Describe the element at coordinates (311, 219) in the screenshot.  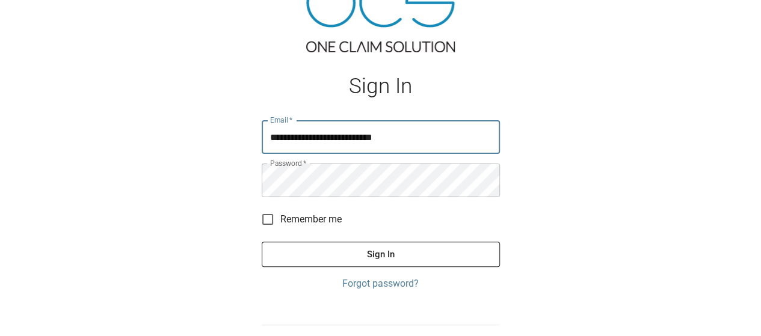
I see `span: Remember me` at that location.